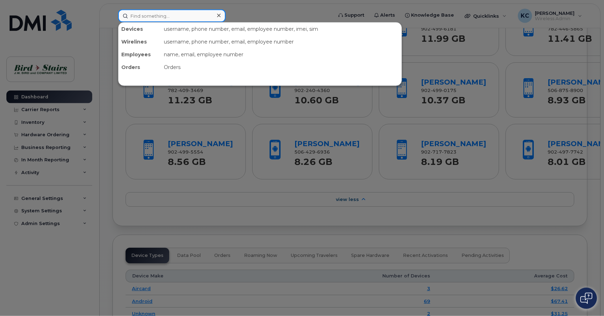  I want to click on div: name, email, employee number, so click(281, 55).